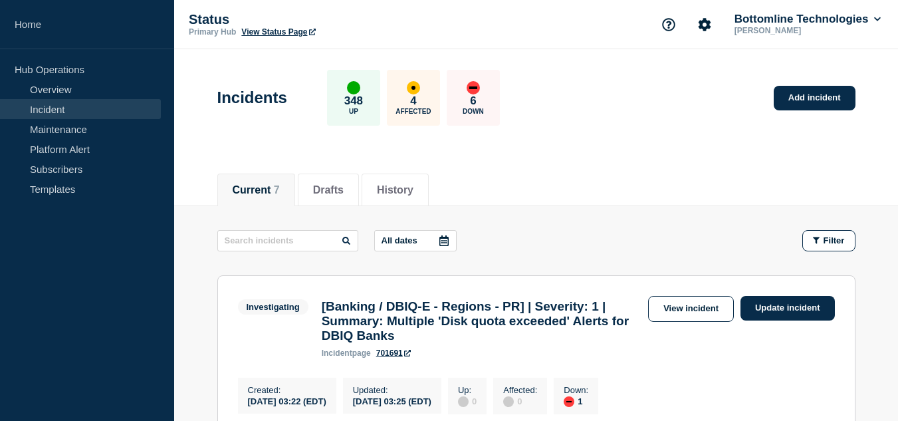  I want to click on p: Primary Hub, so click(212, 32).